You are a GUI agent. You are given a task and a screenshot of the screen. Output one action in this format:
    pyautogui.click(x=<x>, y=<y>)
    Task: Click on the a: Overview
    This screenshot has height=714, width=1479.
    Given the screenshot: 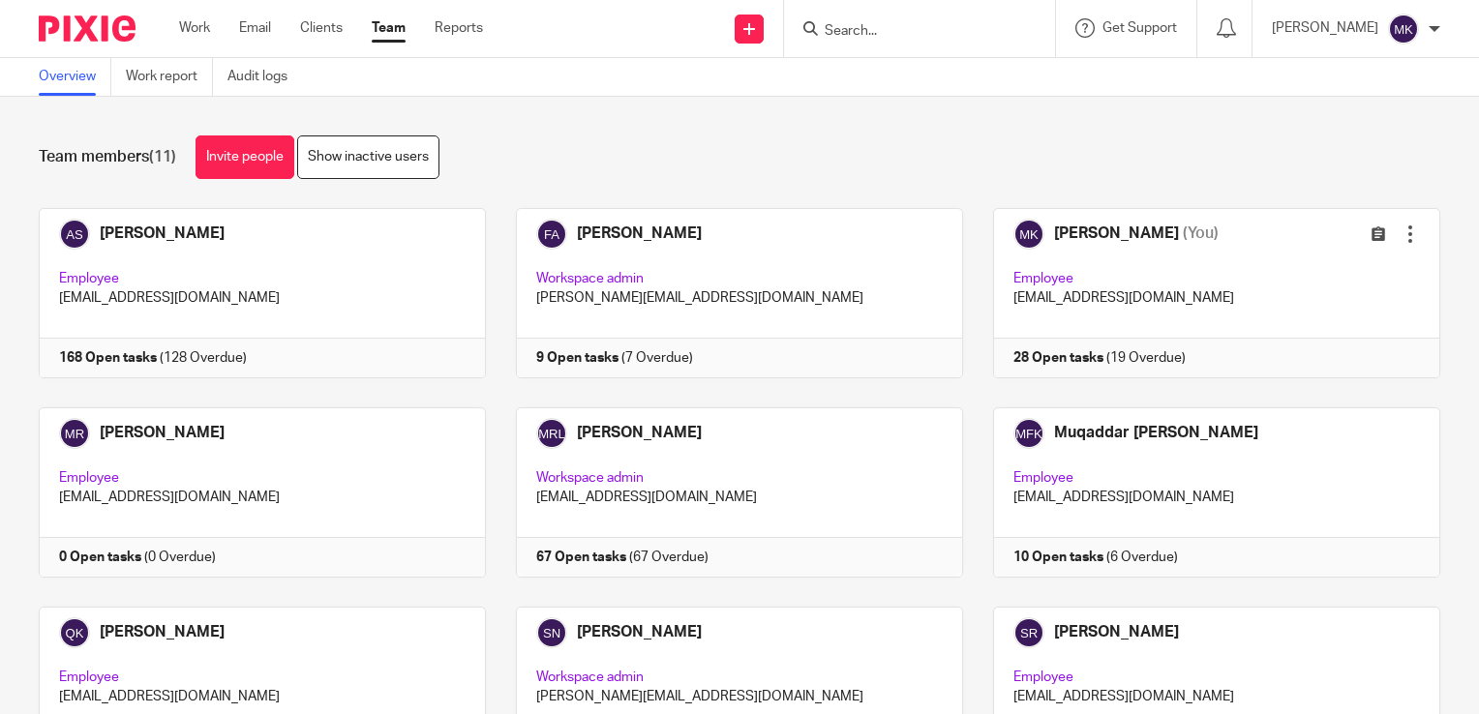 What is the action you would take?
    pyautogui.click(x=75, y=76)
    